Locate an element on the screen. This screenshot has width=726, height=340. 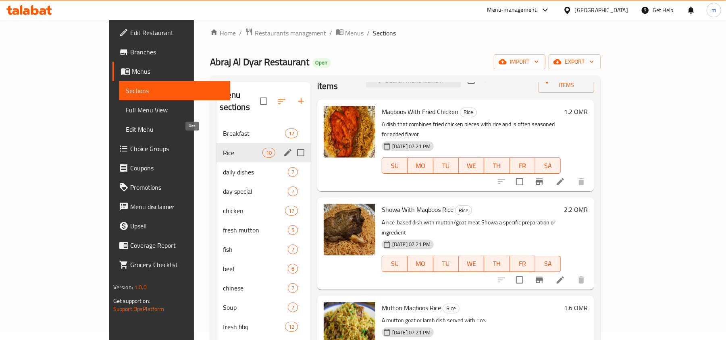
button: export is located at coordinates (574, 62).